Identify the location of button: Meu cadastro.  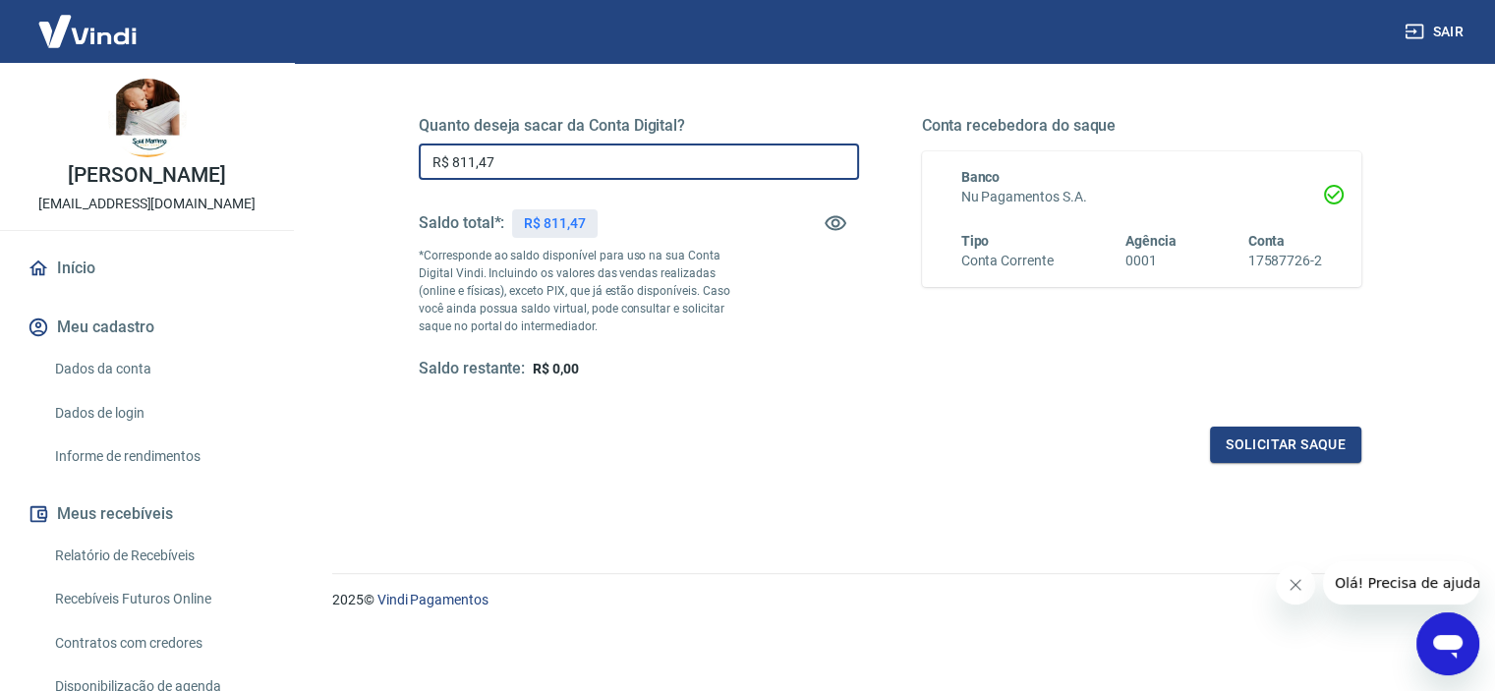
(146, 327).